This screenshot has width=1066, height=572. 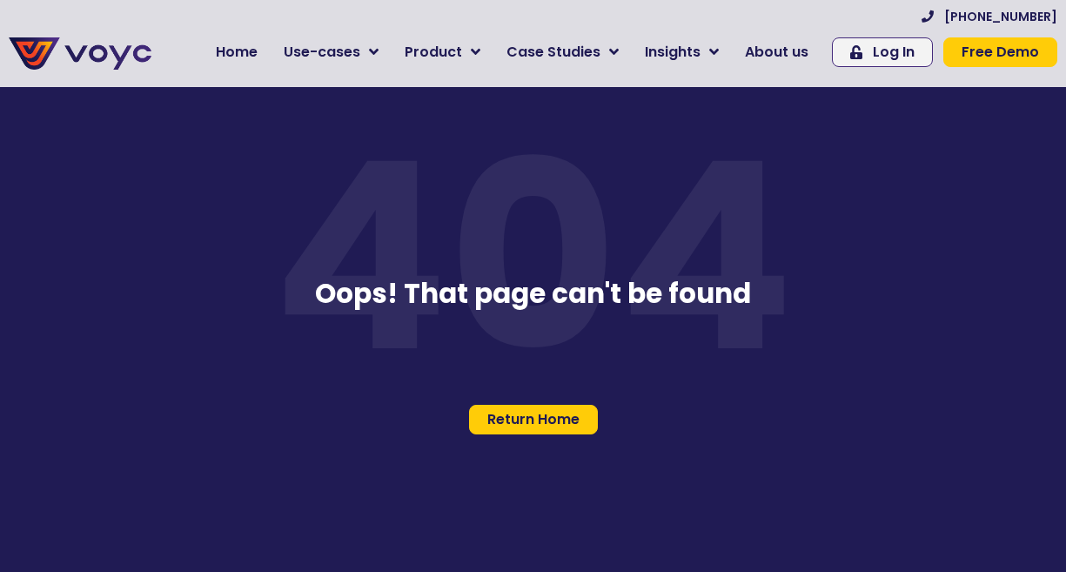 I want to click on span: About us, so click(x=776, y=52).